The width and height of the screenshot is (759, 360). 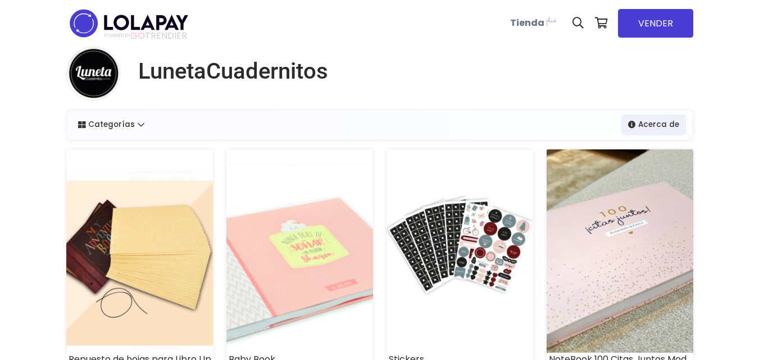 I want to click on a: Categorías, so click(x=111, y=125).